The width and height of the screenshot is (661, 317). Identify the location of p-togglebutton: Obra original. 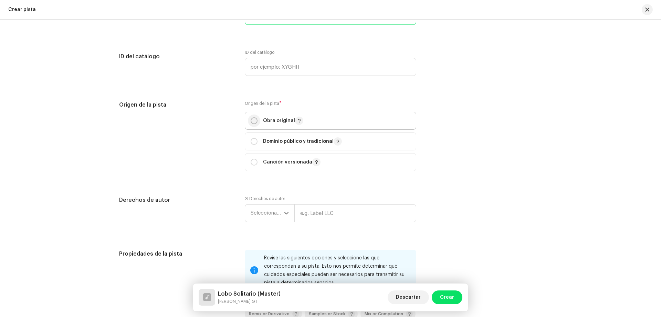
(331, 121).